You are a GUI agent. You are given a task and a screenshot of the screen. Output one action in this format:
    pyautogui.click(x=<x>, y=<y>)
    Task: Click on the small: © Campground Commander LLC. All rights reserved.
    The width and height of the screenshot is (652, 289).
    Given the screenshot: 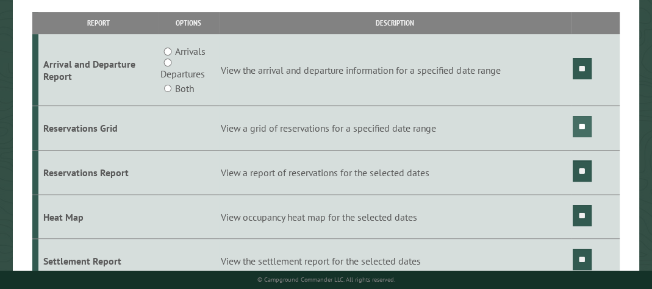 What is the action you would take?
    pyautogui.click(x=326, y=279)
    